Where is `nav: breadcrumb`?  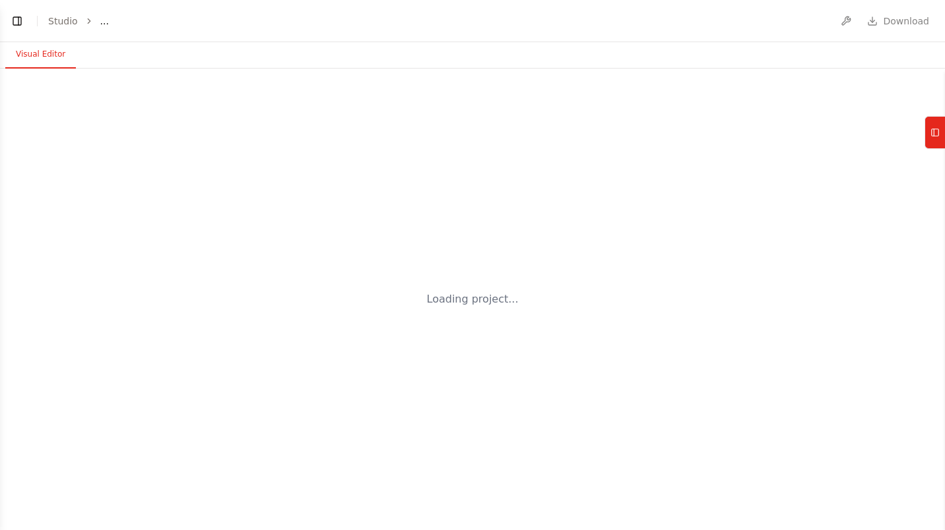 nav: breadcrumb is located at coordinates (79, 21).